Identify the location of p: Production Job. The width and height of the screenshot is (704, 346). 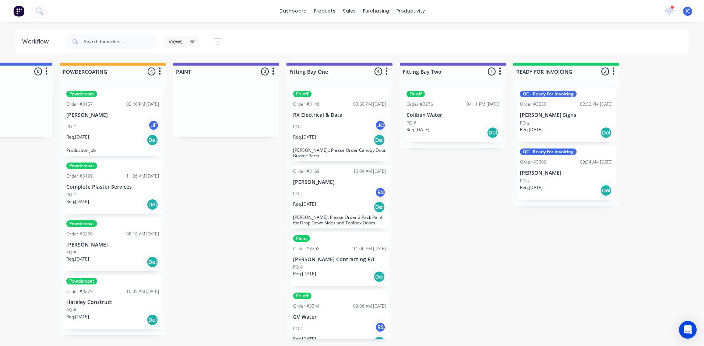
(113, 150).